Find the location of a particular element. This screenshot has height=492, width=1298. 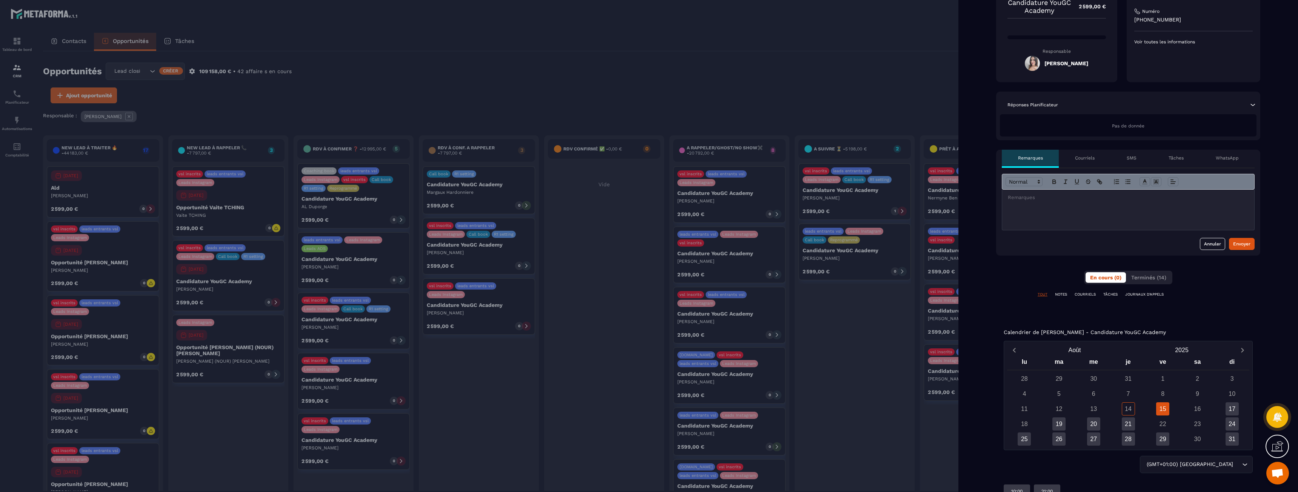

div: 10 is located at coordinates (1232, 394).